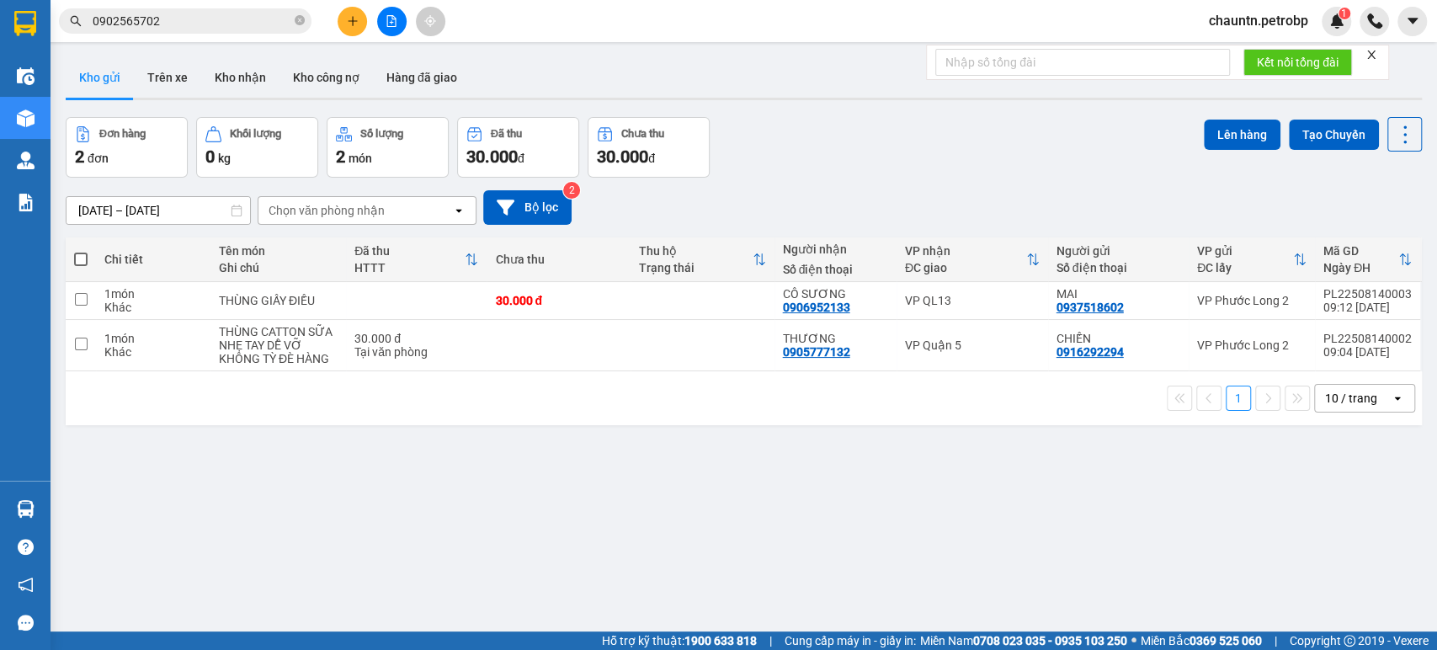 The height and width of the screenshot is (650, 1437). I want to click on div: VP Quận 5, so click(972, 345).